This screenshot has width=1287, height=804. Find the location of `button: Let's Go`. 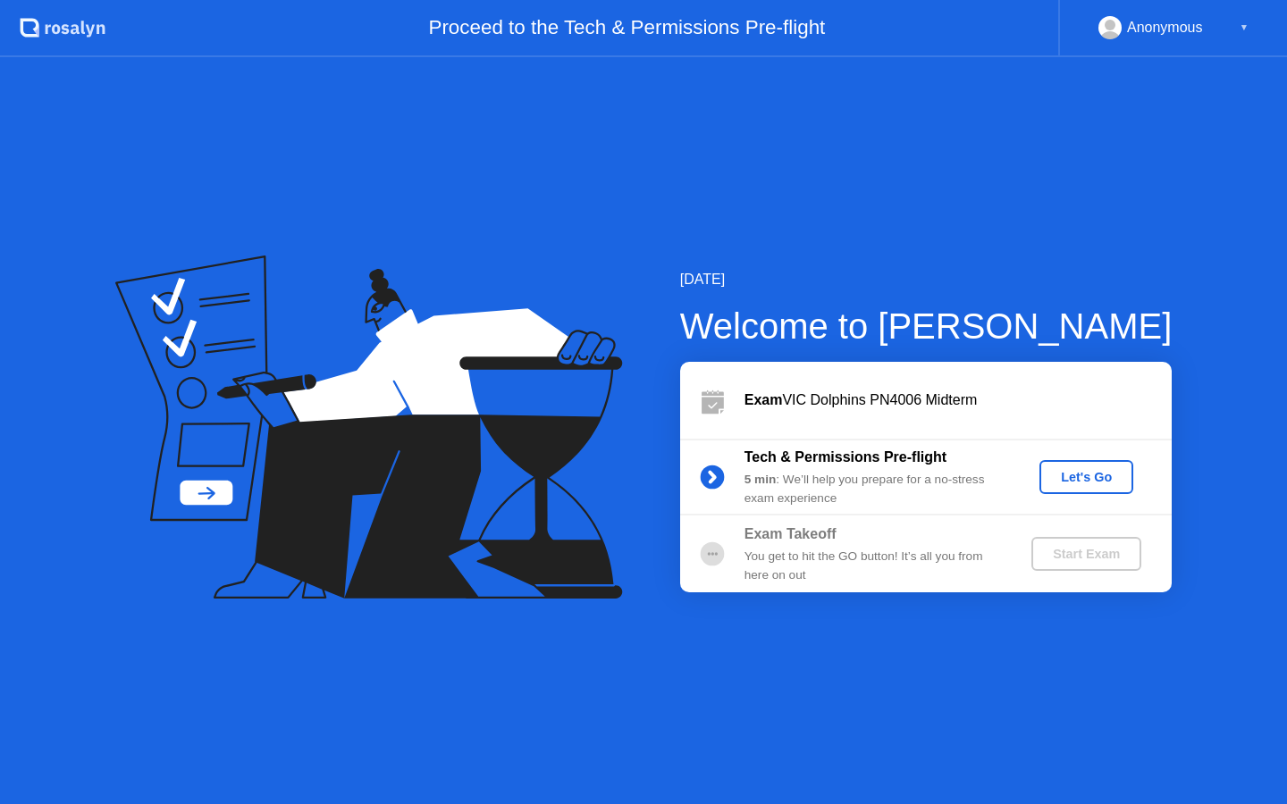

button: Let's Go is located at coordinates (1086, 477).